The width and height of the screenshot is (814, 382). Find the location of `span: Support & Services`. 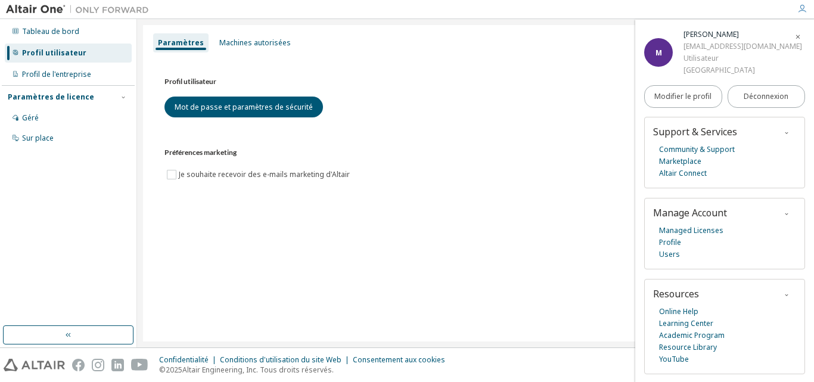

span: Support & Services is located at coordinates (695, 132).